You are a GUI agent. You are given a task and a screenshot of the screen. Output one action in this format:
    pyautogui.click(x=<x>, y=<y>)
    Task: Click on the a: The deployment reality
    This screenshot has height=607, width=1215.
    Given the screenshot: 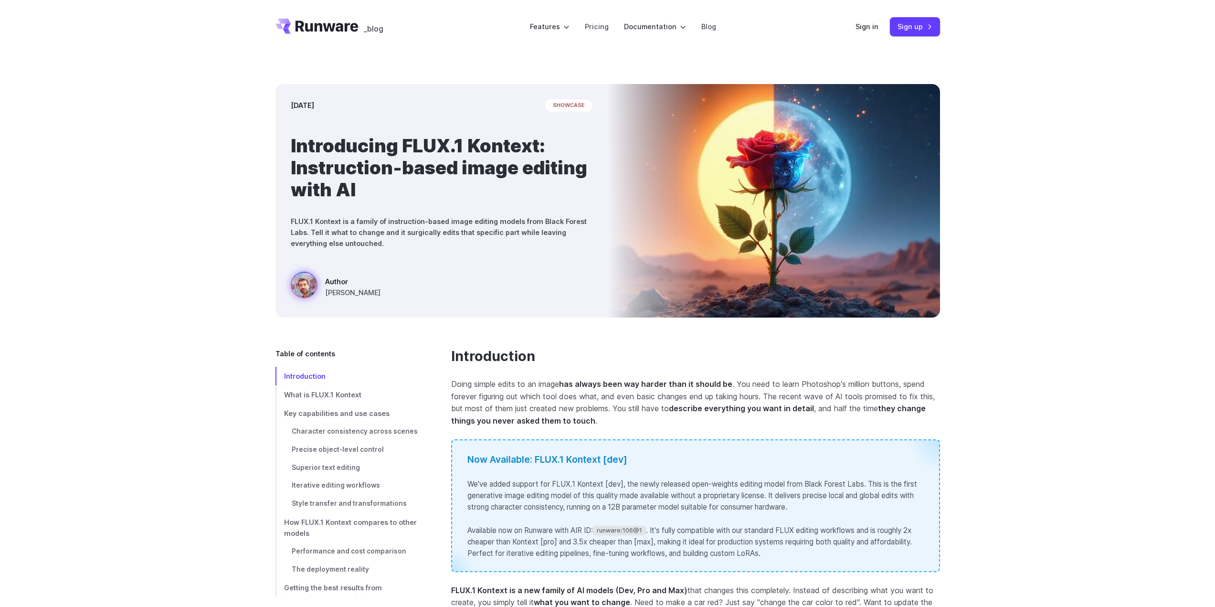 What is the action you would take?
    pyautogui.click(x=348, y=570)
    